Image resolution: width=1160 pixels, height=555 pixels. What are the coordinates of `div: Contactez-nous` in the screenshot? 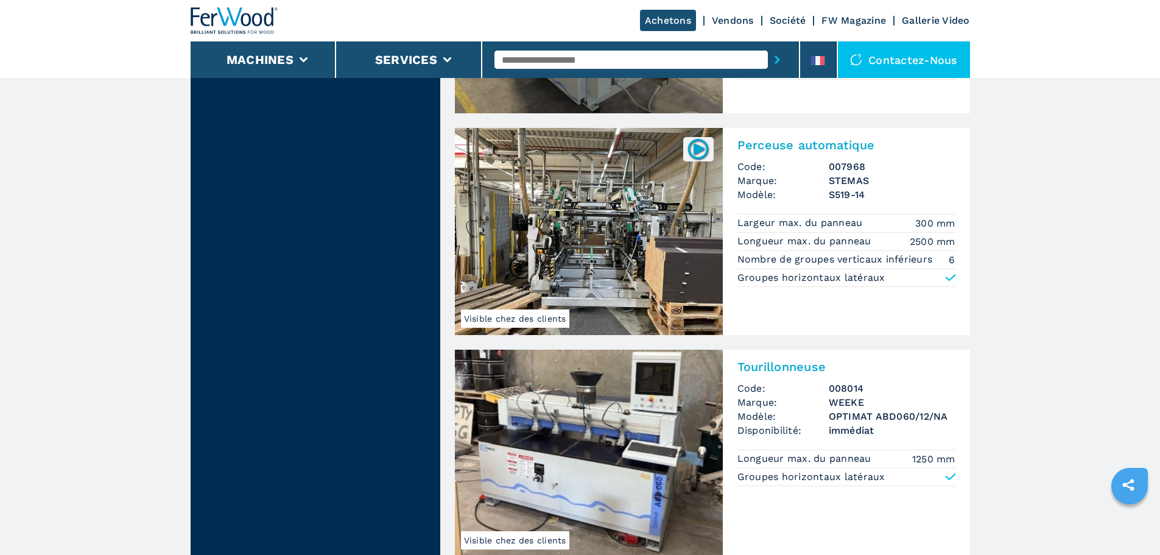 It's located at (903, 60).